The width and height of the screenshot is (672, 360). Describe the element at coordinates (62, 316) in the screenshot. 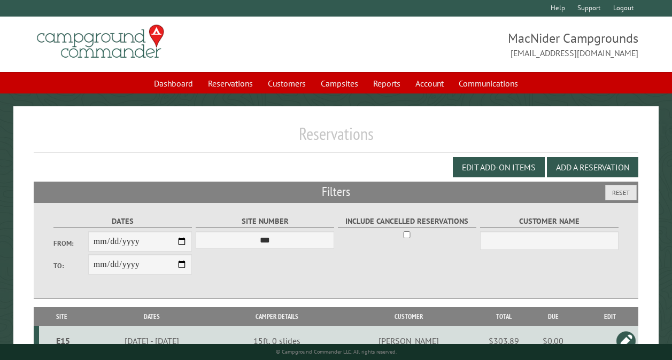

I see `th: Site` at that location.